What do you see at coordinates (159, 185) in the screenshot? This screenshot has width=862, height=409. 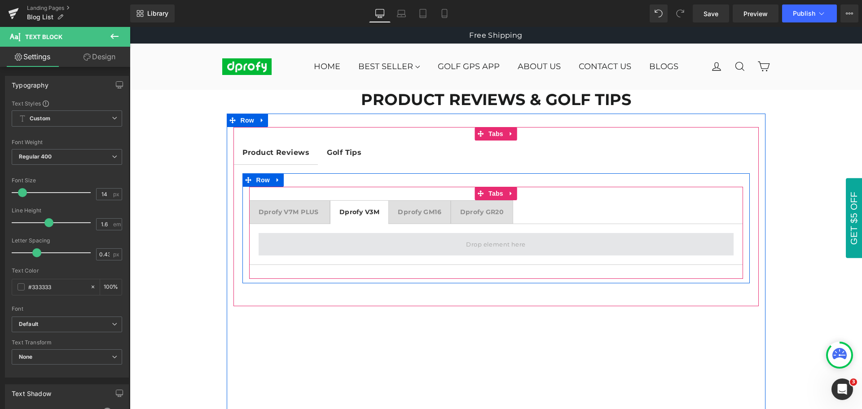 I see `strong: Dprofy V7M PLUS` at bounding box center [159, 185].